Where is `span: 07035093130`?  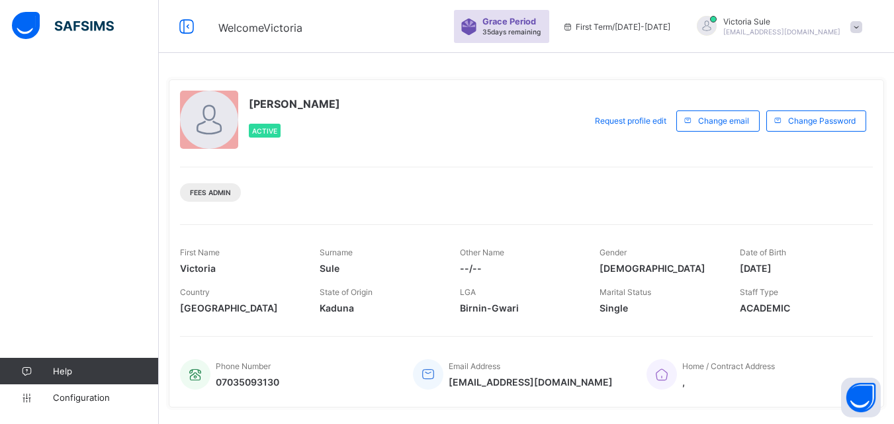 span: 07035093130 is located at coordinates (247, 382).